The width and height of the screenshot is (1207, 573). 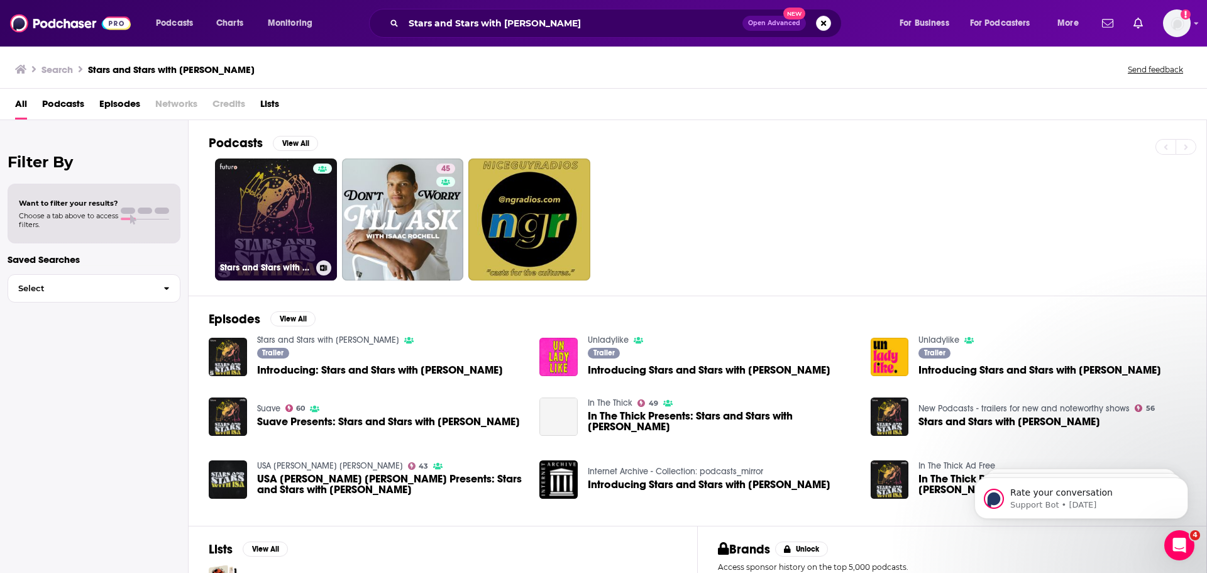 I want to click on h3: Search, so click(x=57, y=69).